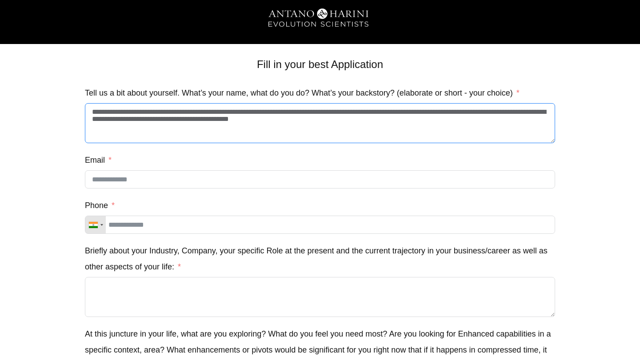 The width and height of the screenshot is (640, 361). I want to click on div: Telephone country code, so click(96, 225).